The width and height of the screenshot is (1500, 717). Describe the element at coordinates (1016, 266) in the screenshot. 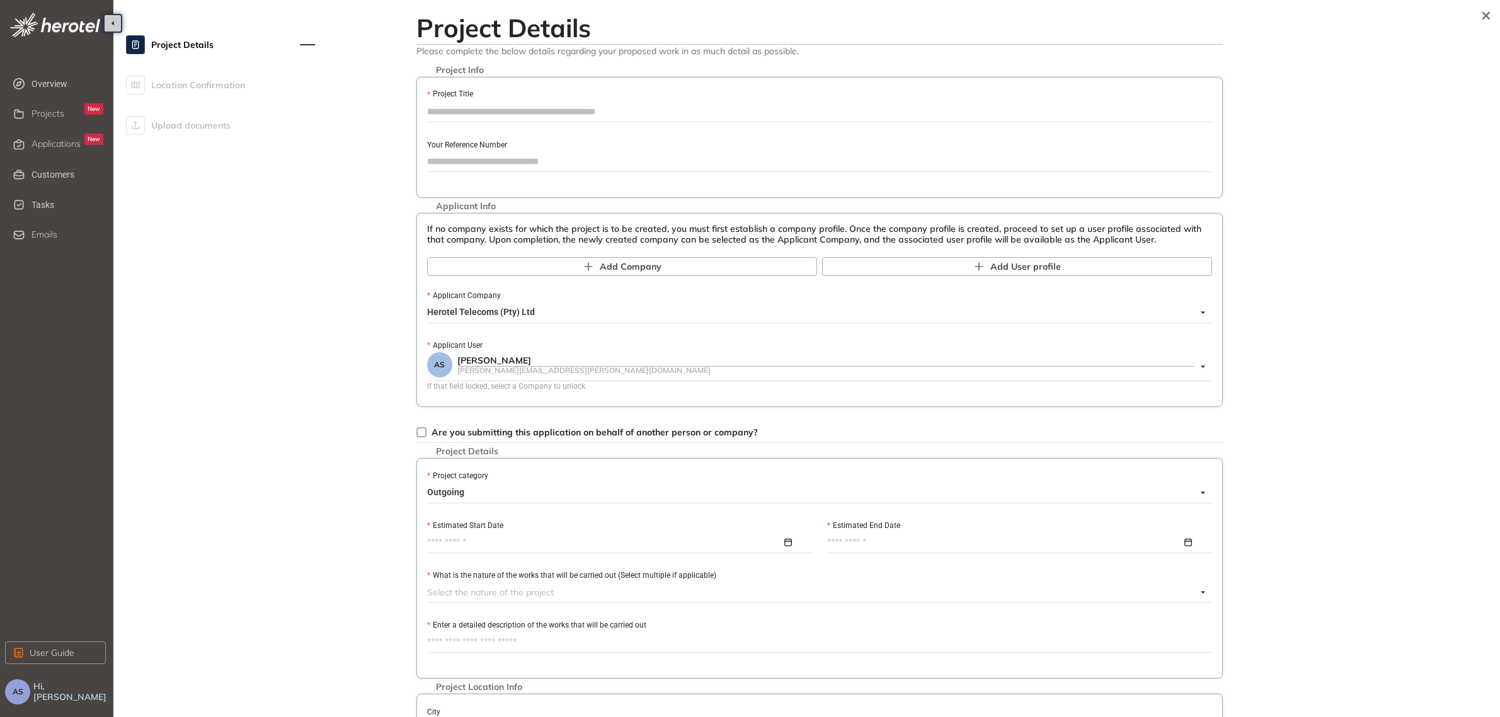

I see `button: Add User profile` at that location.